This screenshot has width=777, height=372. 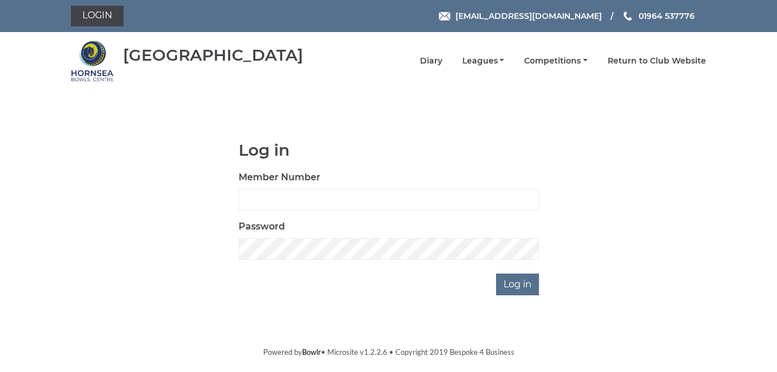 What do you see at coordinates (627, 16) in the screenshot?
I see `img: Phone us` at bounding box center [627, 16].